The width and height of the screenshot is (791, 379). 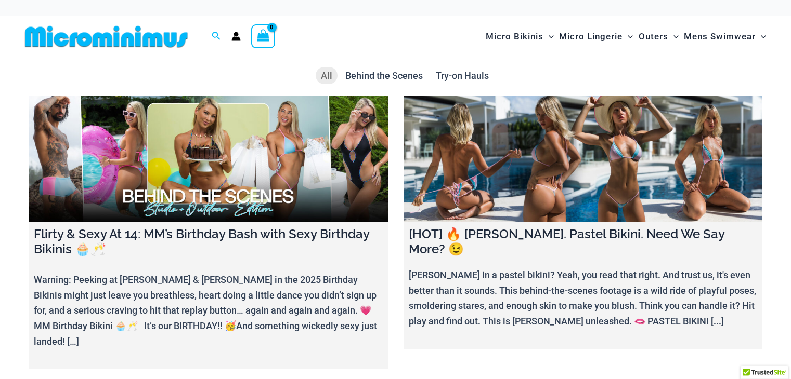 I want to click on span: Behind the Scenes, so click(x=384, y=75).